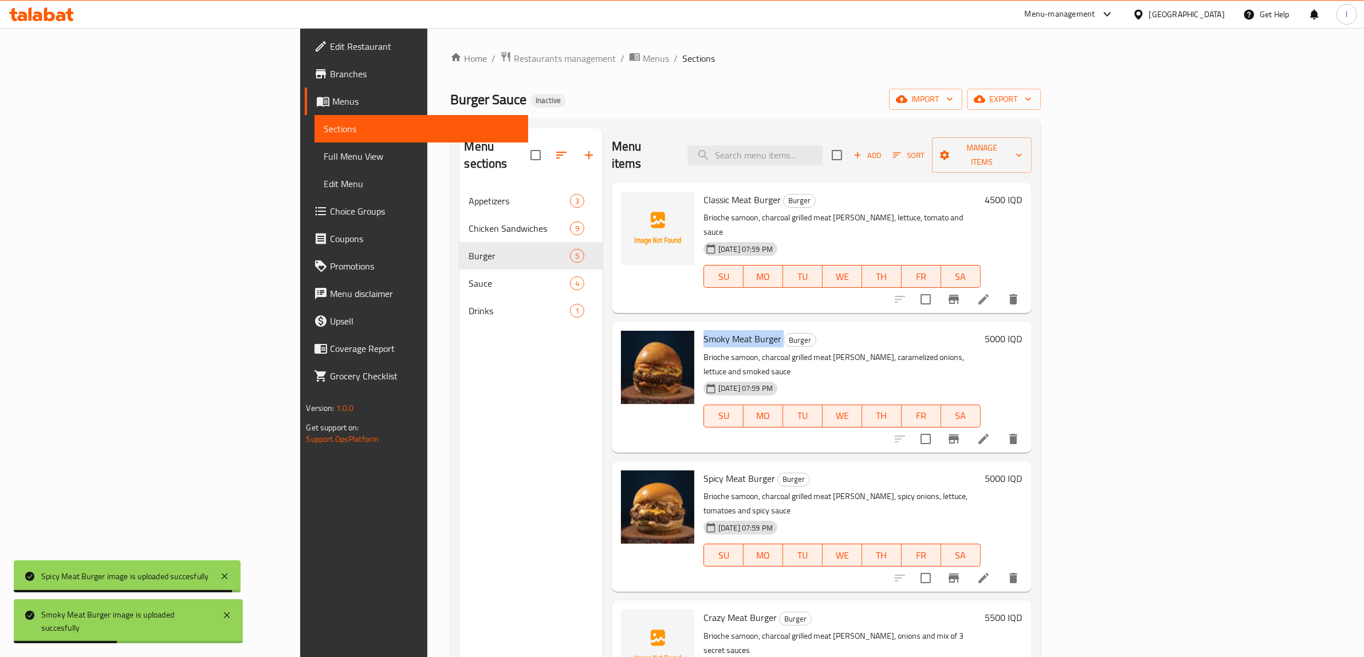 This screenshot has width=1364, height=657. What do you see at coordinates (577, 228) in the screenshot?
I see `div: items` at bounding box center [577, 228].